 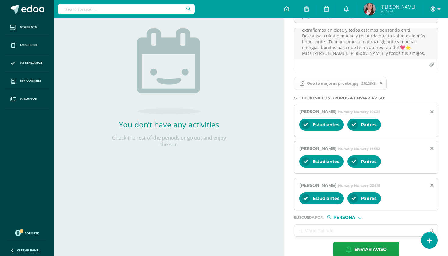 I want to click on a: Discipline, so click(x=27, y=45).